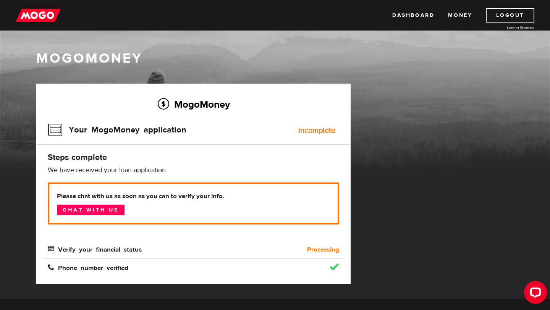 The width and height of the screenshot is (550, 310). Describe the element at coordinates (413, 15) in the screenshot. I see `a: Dashboard` at that location.